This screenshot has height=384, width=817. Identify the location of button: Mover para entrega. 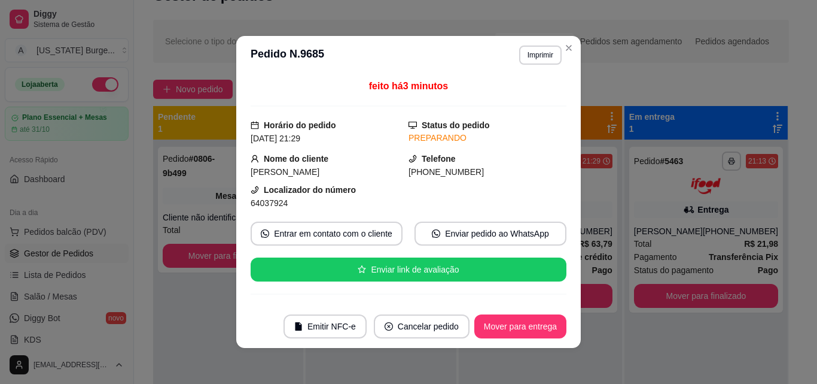
(521, 326).